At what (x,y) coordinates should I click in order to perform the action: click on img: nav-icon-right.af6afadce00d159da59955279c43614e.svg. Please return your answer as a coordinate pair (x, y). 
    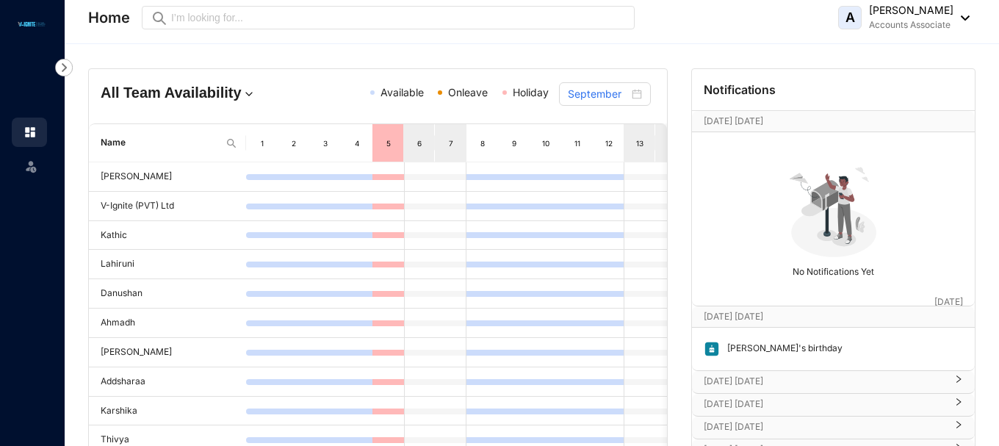
    Looking at the image, I should click on (64, 68).